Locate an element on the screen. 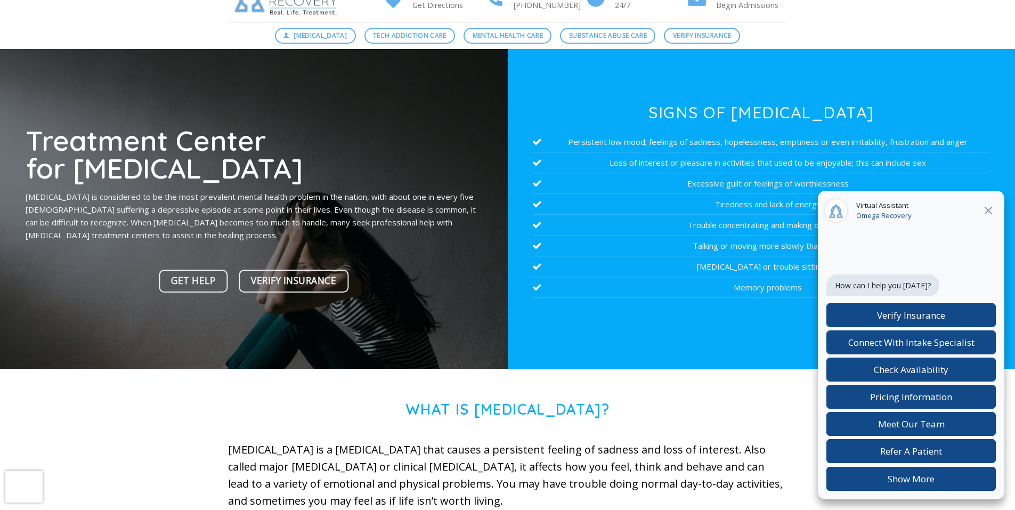  span: Substance Abuse Care is located at coordinates (608, 35).